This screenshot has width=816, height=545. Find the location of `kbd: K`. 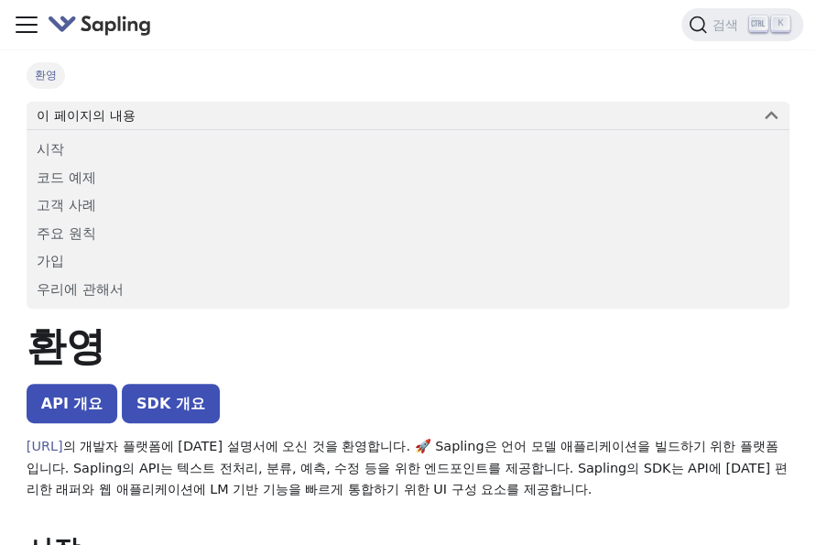

kbd: K is located at coordinates (781, 24).